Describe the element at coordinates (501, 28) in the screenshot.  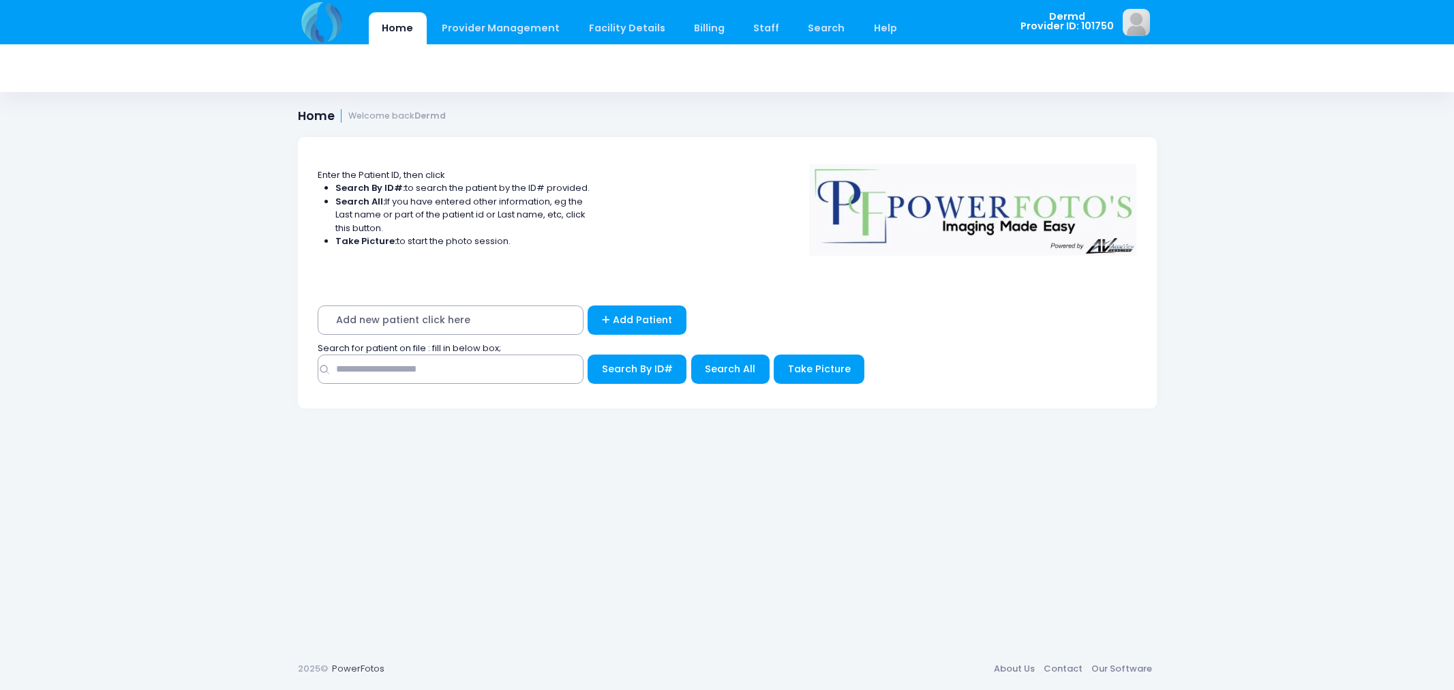
I see `a: Provider Management` at that location.